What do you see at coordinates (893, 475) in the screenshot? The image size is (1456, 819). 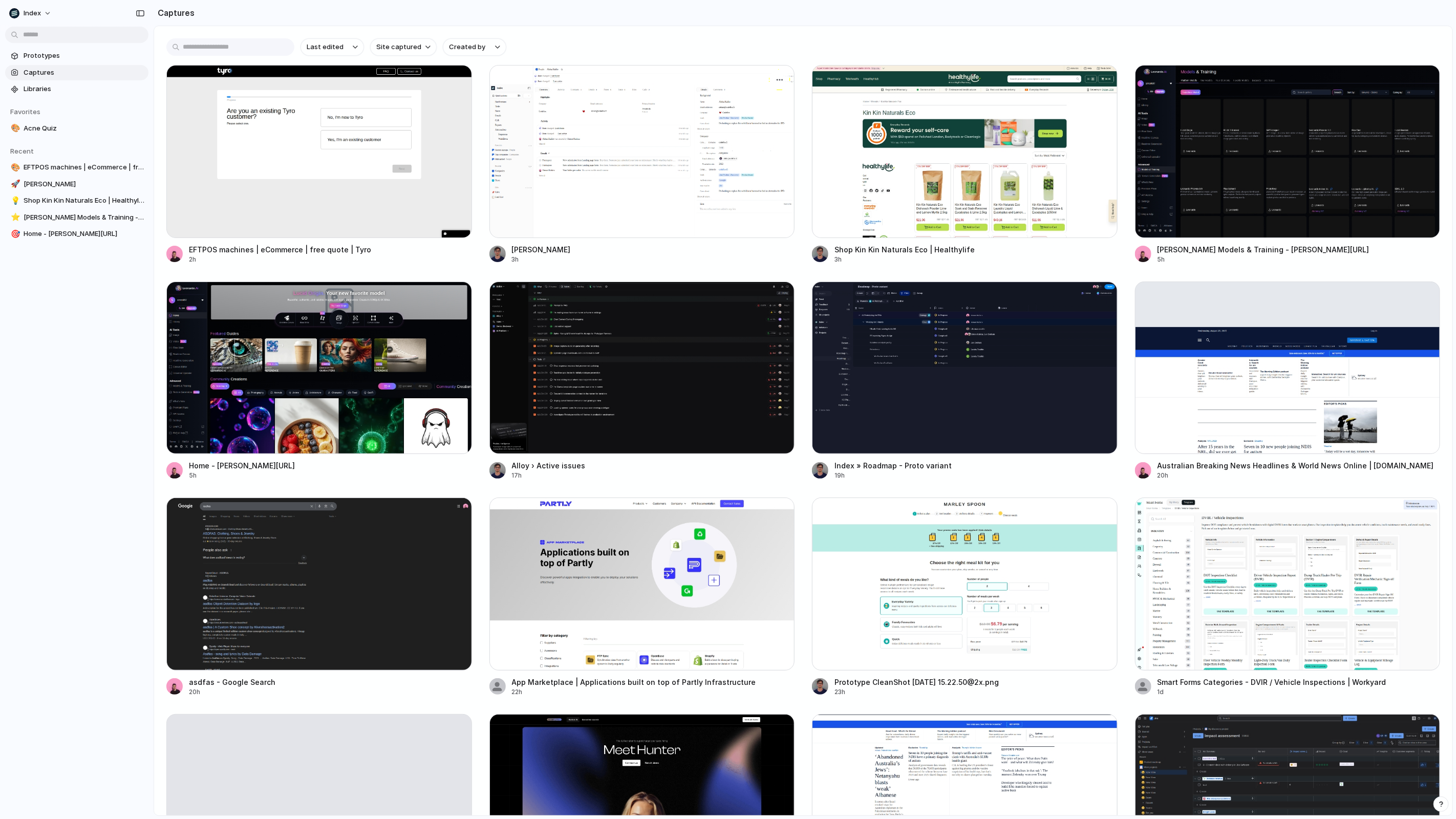 I see `div: 19h` at bounding box center [893, 475].